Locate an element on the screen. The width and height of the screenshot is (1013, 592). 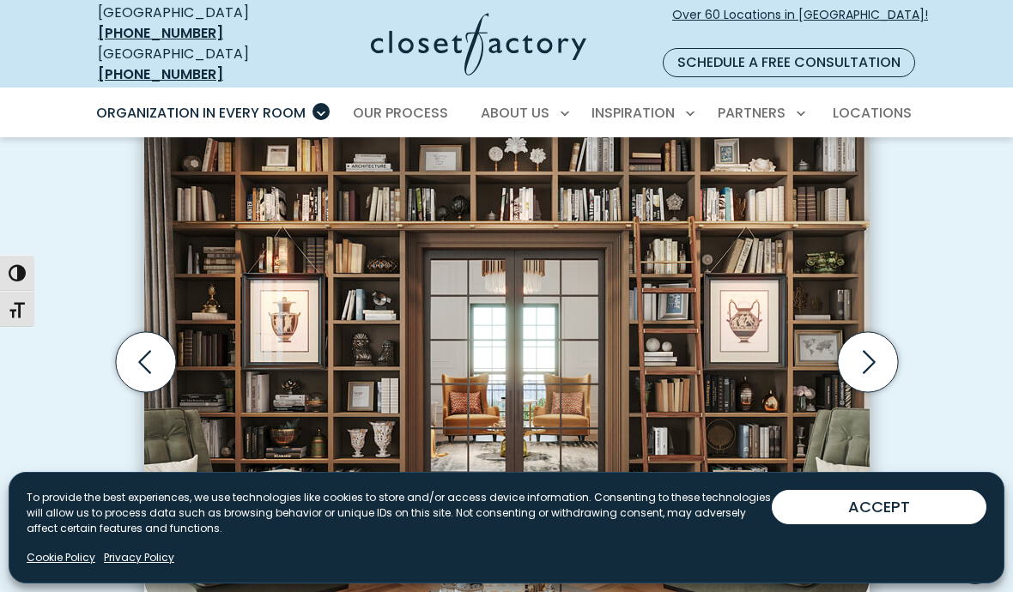
span: Partners is located at coordinates (751, 112).